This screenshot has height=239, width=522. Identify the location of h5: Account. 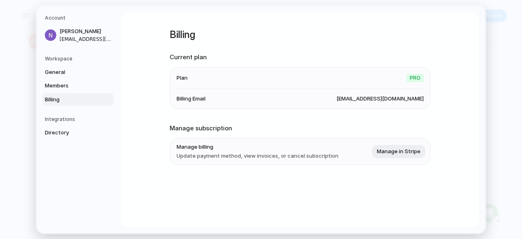
(79, 18).